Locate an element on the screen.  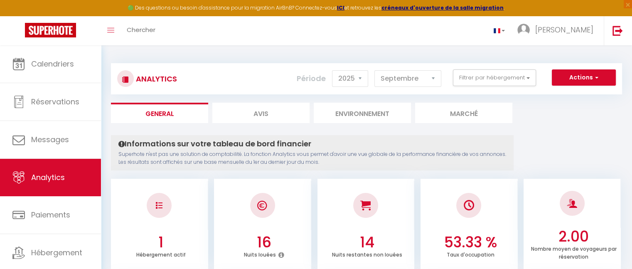
span: Hébergement is located at coordinates (56, 252).